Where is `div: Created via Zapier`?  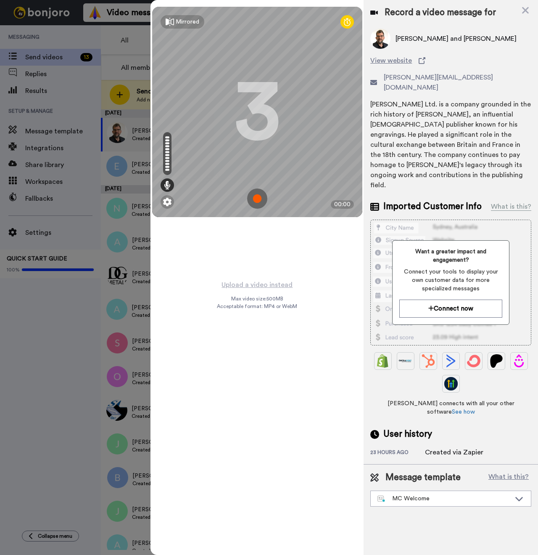
div: Created via Zapier is located at coordinates (454, 452).